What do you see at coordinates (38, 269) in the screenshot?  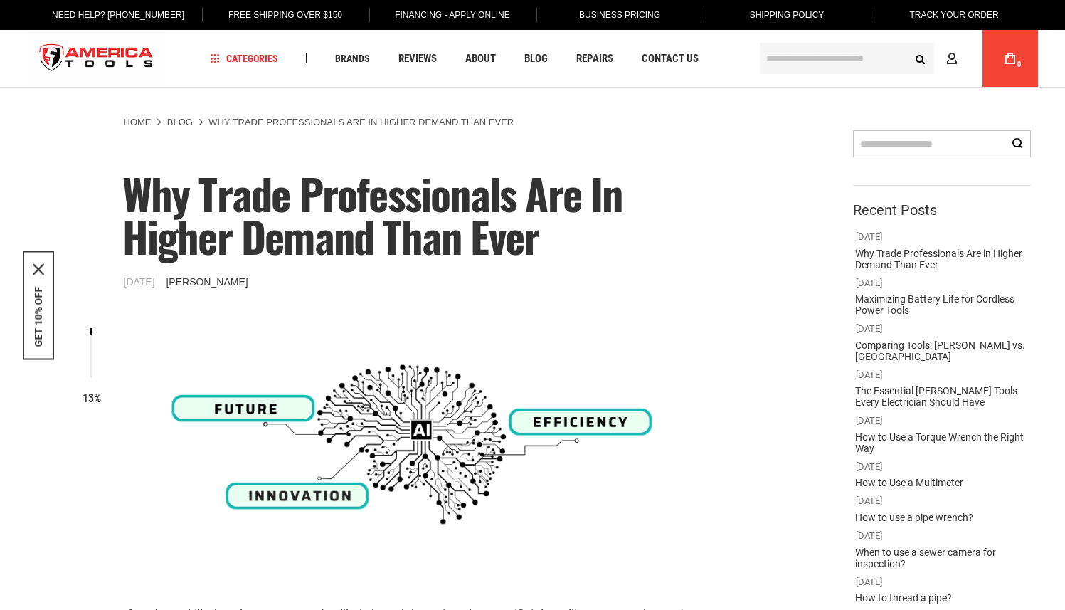 I see `button: Close` at bounding box center [38, 269].